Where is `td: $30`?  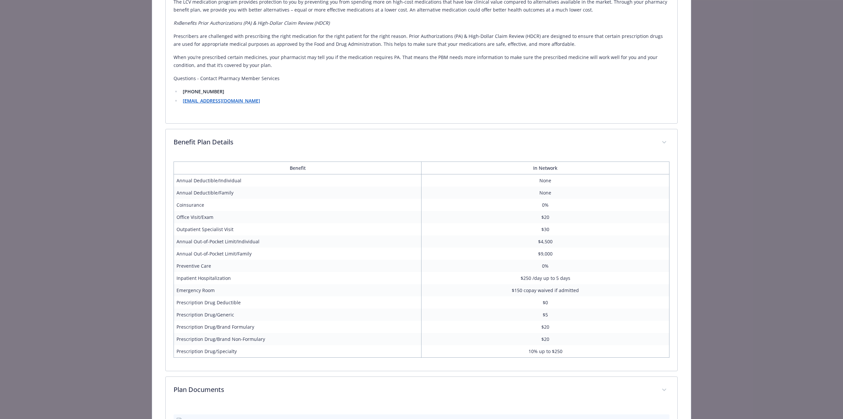
td: $30 is located at coordinates (546, 229).